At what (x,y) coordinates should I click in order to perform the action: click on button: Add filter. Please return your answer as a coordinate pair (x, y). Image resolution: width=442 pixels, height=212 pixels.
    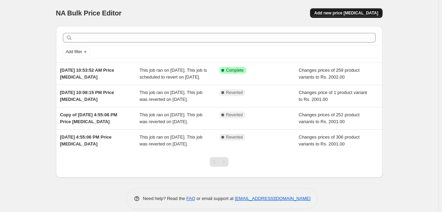
    Looking at the image, I should click on (77, 52).